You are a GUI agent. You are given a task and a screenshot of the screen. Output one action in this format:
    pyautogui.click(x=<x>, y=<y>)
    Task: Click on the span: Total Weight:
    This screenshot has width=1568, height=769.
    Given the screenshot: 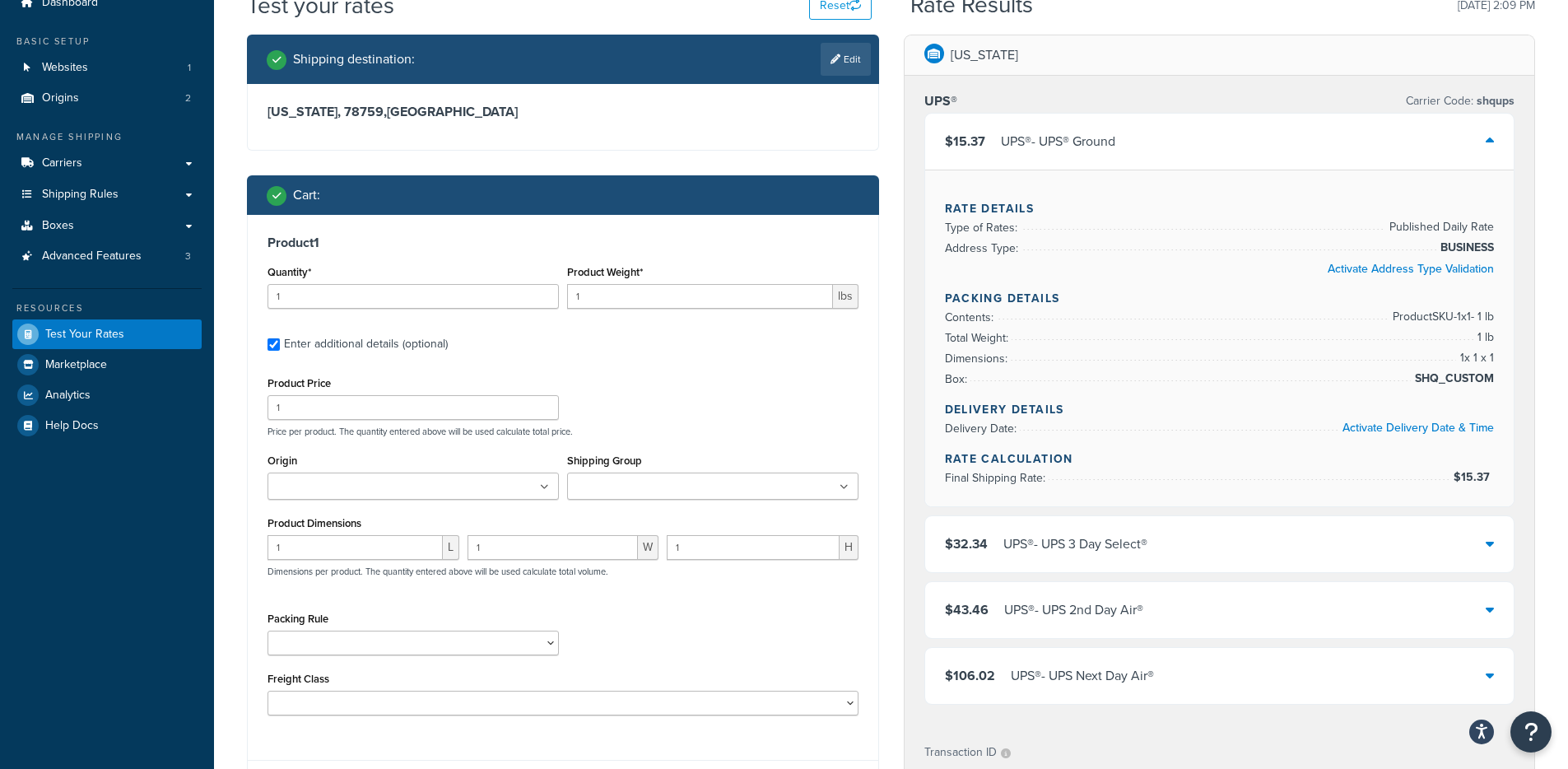 What is the action you would take?
    pyautogui.click(x=978, y=337)
    